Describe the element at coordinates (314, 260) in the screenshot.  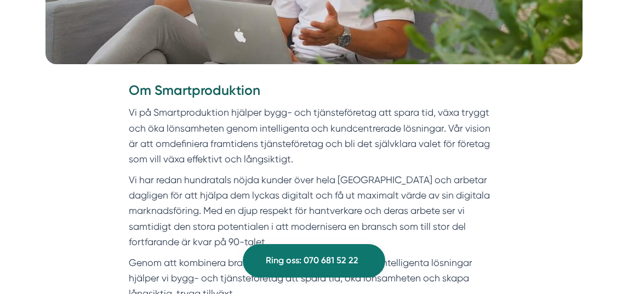
I see `a: Ring oss: 070 681 52 22` at that location.